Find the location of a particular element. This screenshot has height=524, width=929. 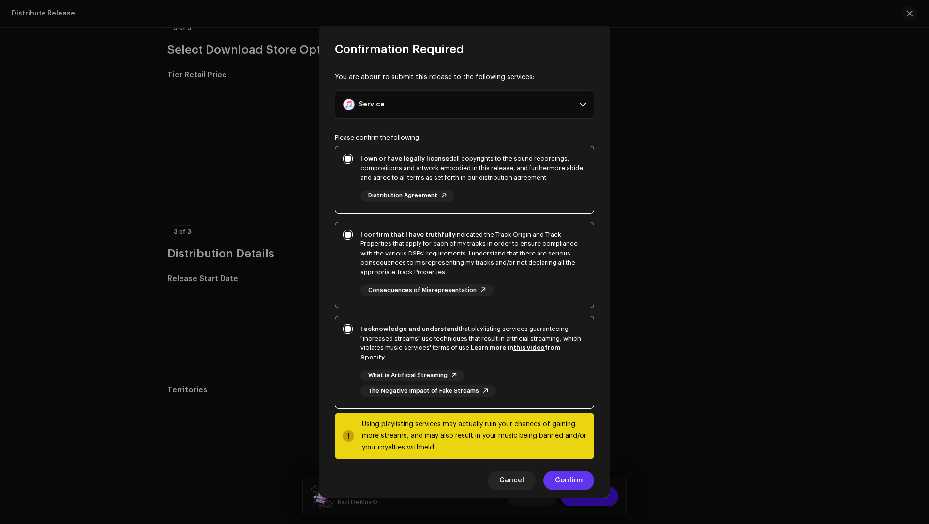

span: Distribution Agreement is located at coordinates (403, 196).